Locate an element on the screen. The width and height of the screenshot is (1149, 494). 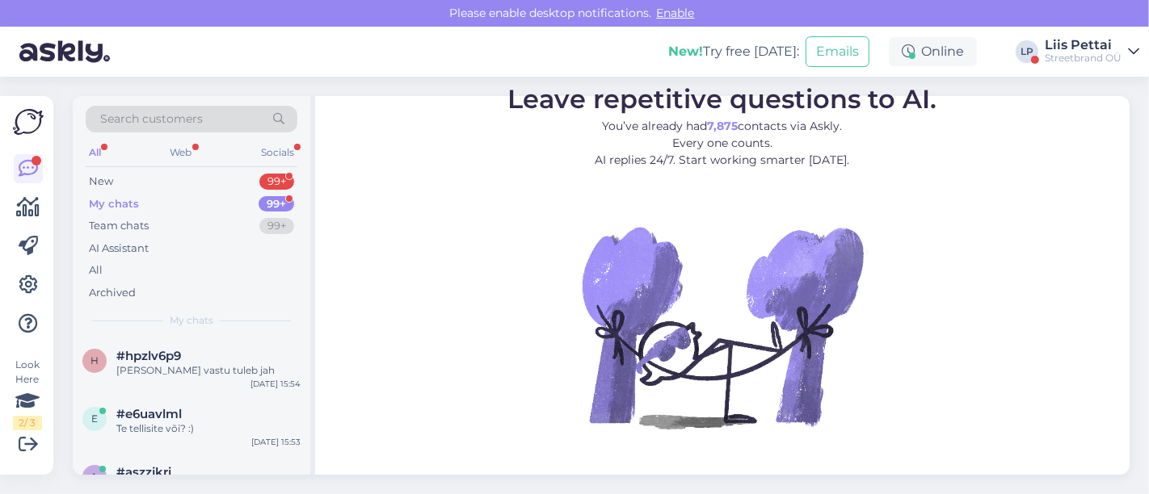
span: My chats is located at coordinates (191, 321).